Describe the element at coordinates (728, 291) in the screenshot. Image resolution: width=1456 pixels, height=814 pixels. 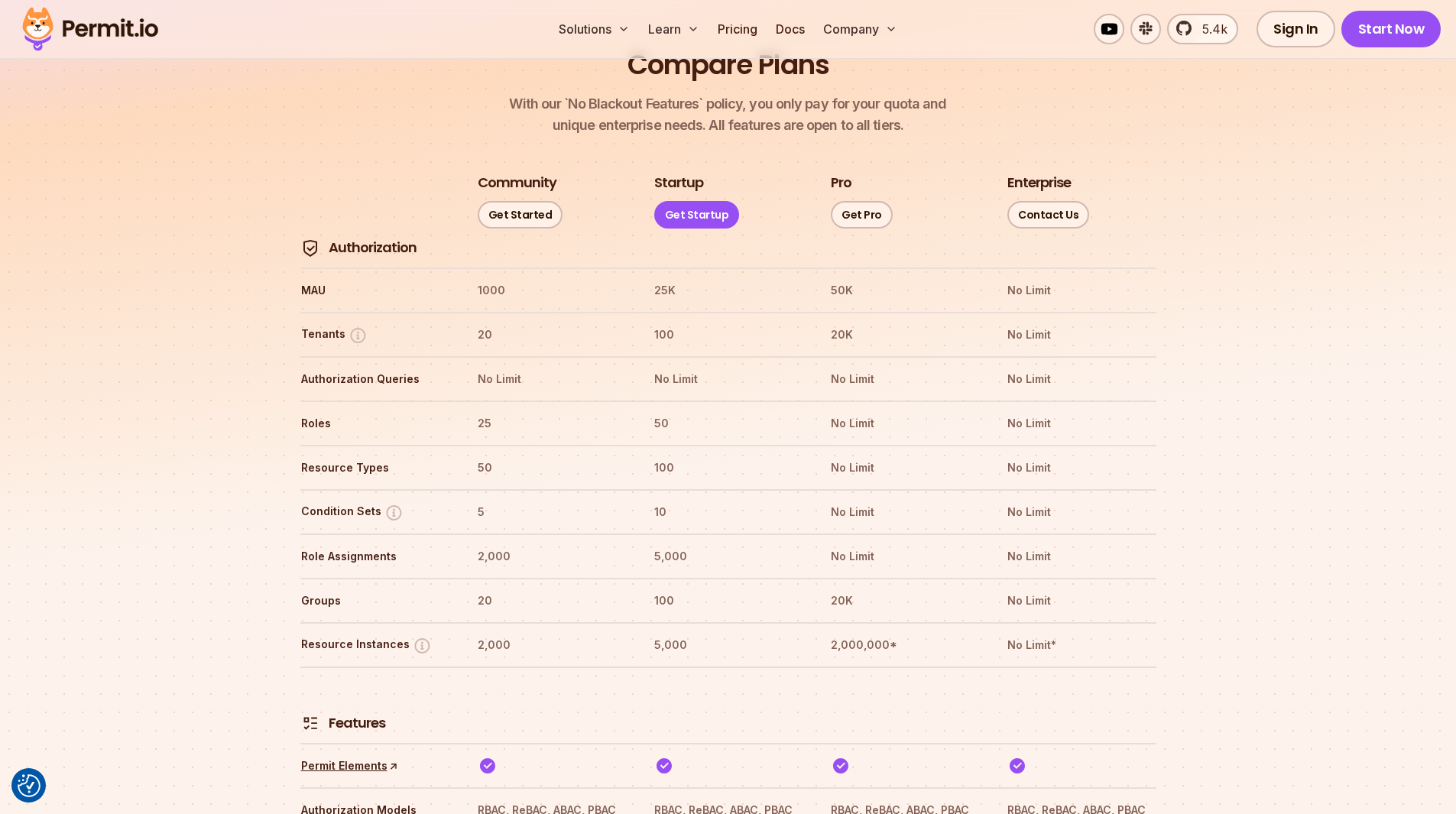
I see `th: 25K` at that location.